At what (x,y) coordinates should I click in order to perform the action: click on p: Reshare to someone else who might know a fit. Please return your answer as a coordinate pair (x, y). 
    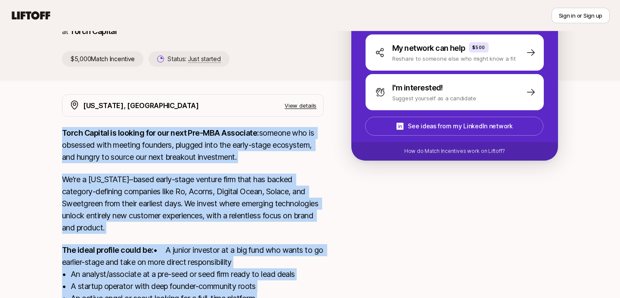
    Looking at the image, I should click on (453, 59).